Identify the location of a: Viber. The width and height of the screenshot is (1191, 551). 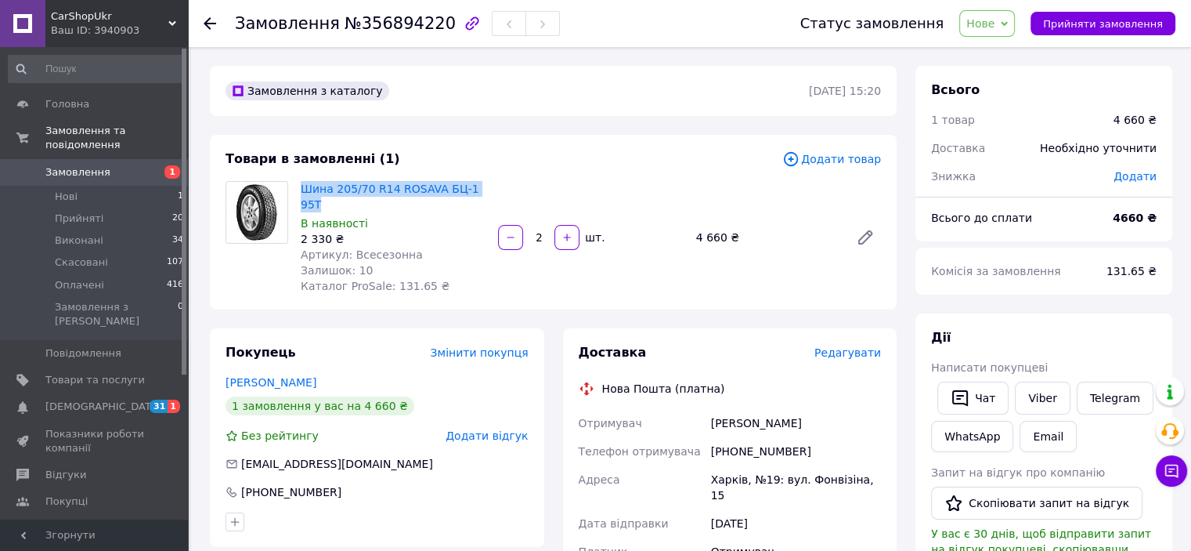
(1043, 398).